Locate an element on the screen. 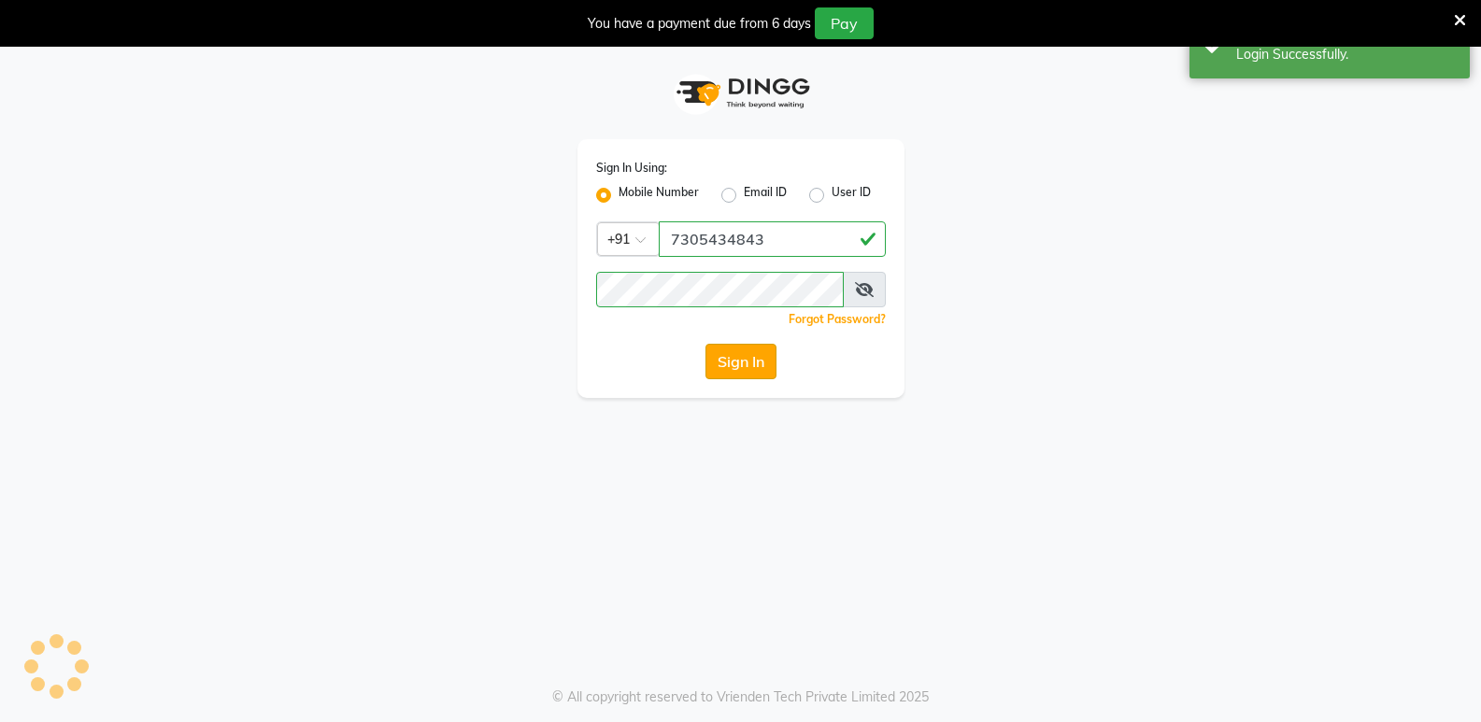 The width and height of the screenshot is (1481, 722). label: Email ID is located at coordinates (765, 195).